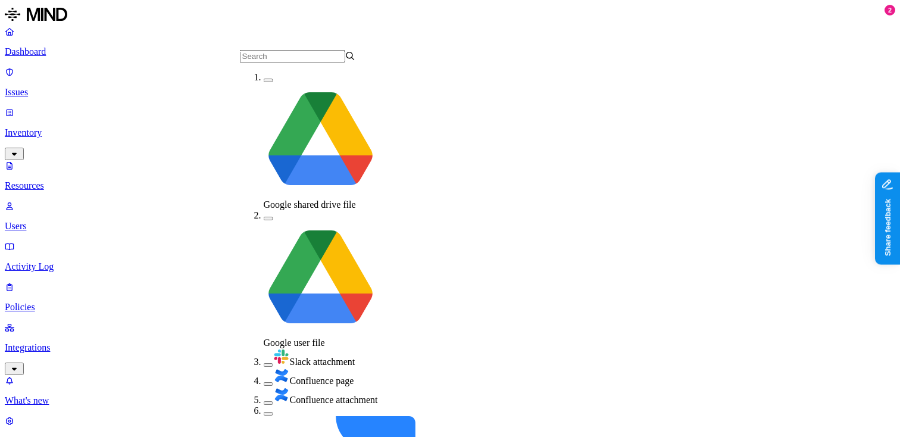 The image size is (900, 437). I want to click on span: Confluence page, so click(322, 380).